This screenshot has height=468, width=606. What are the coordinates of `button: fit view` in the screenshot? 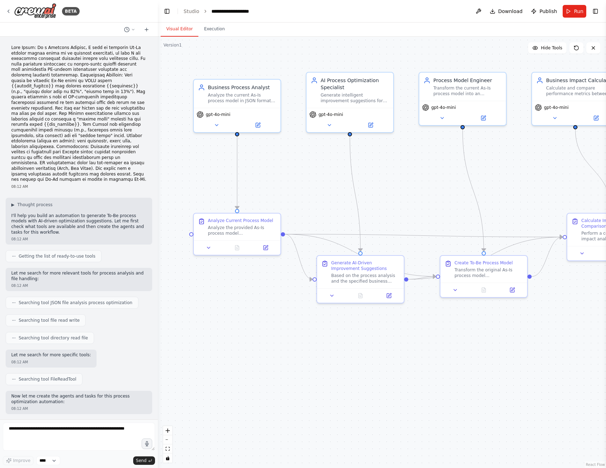 It's located at (168, 449).